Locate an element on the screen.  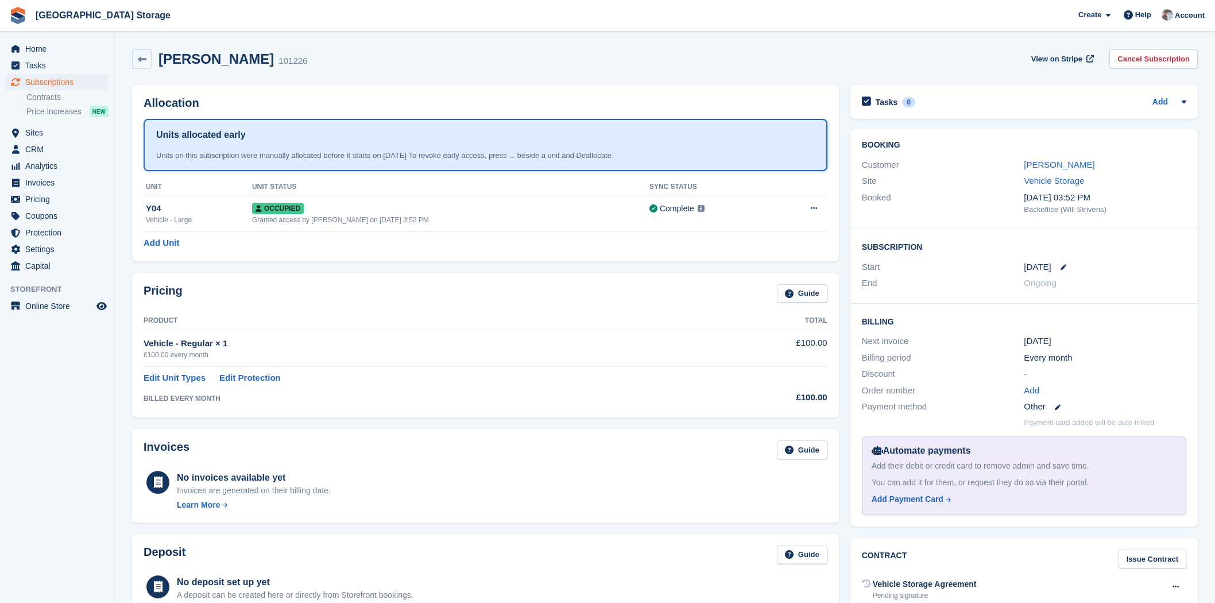
span: Coupons is located at coordinates (60, 216).